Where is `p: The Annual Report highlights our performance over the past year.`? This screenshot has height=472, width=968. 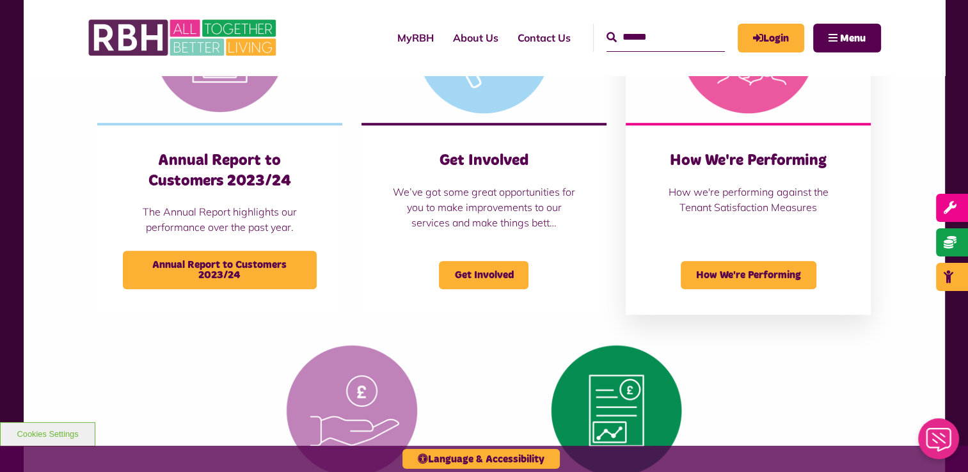 p: The Annual Report highlights our performance over the past year. is located at coordinates (219, 219).